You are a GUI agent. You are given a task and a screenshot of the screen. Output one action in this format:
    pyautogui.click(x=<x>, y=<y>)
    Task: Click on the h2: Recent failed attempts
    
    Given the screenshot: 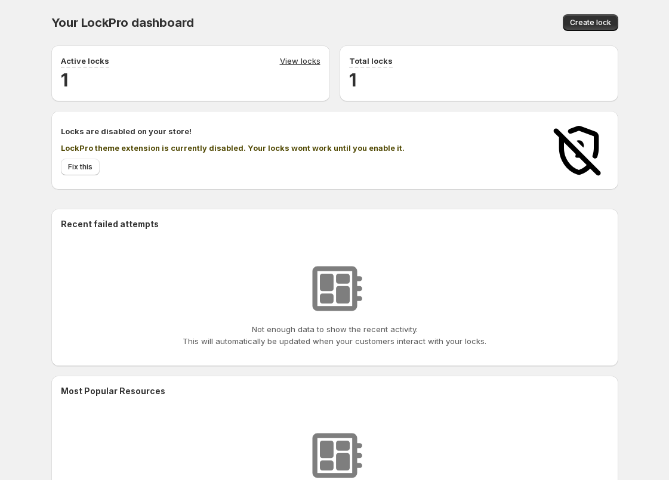 What is the action you would take?
    pyautogui.click(x=110, y=224)
    